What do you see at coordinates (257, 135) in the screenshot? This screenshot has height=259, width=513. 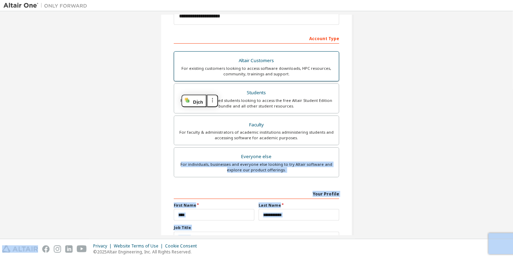 I see `div: For faculty & administrators of academic institutions administering students and accessing softwa...` at bounding box center [257, 135].